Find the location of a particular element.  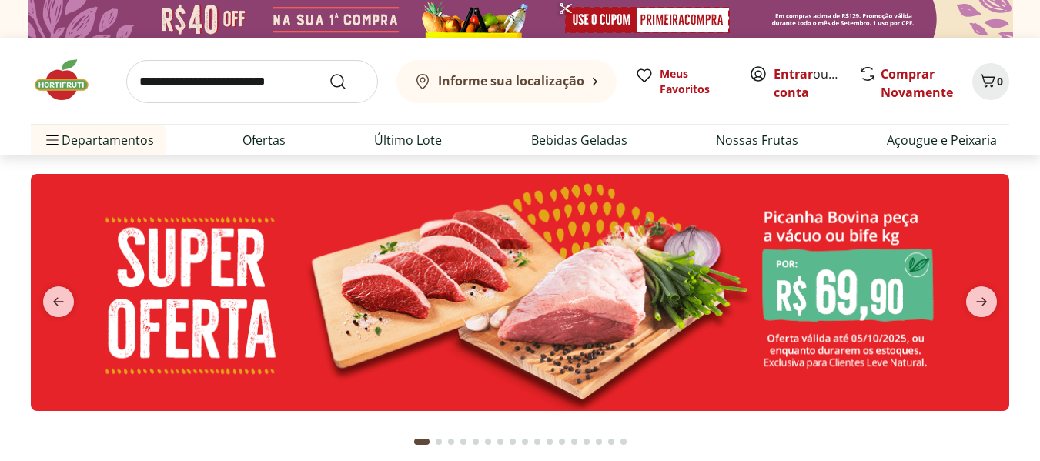

span: 0 is located at coordinates (1000, 81).